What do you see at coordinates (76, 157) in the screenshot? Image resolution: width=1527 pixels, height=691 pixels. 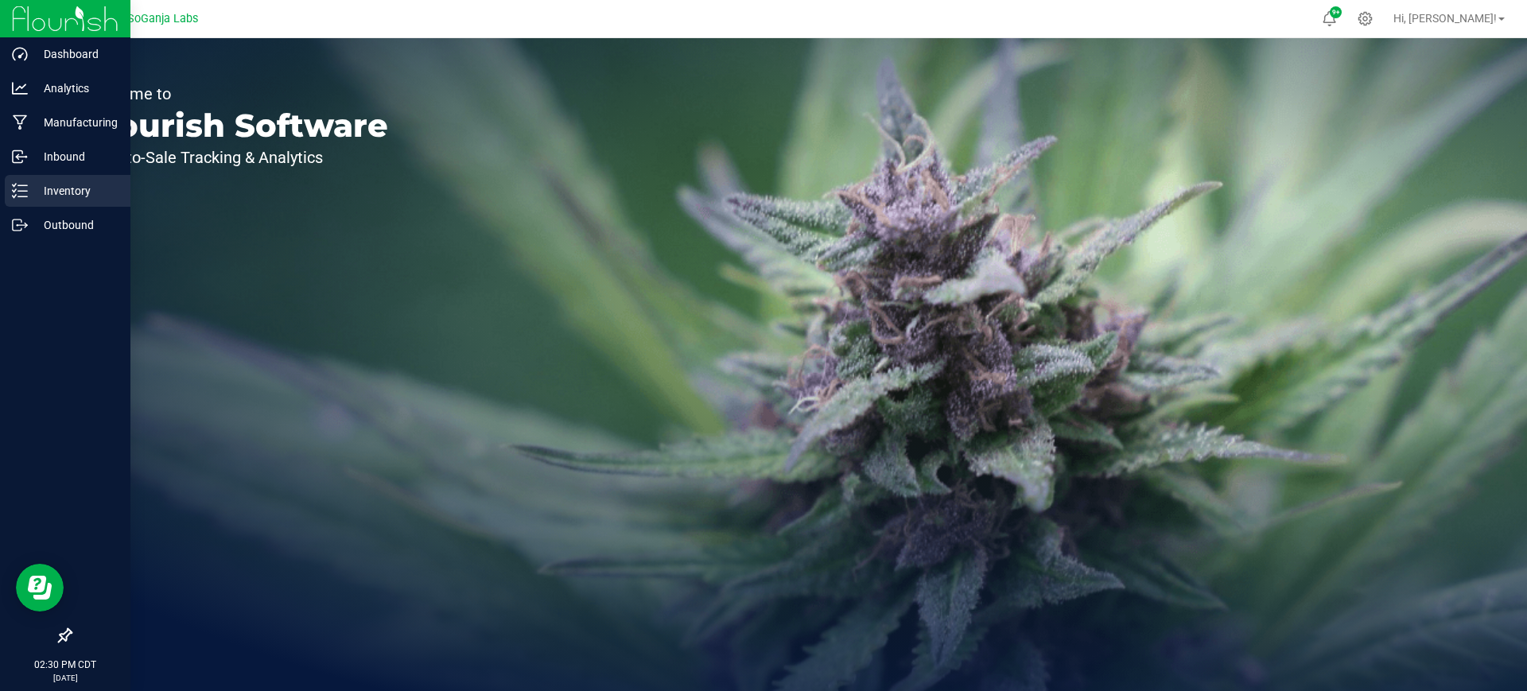 I see `p: Inbound` at bounding box center [76, 157].